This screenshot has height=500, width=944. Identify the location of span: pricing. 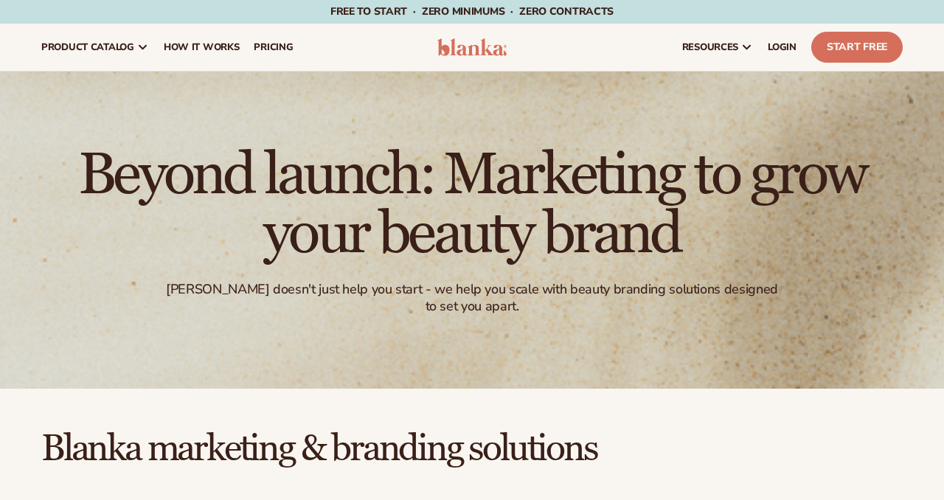
(273, 47).